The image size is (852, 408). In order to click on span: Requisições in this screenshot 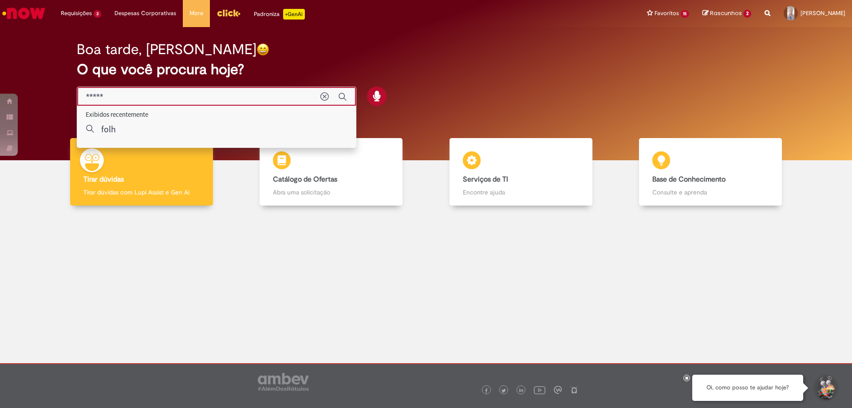, I will do `click(76, 13)`.